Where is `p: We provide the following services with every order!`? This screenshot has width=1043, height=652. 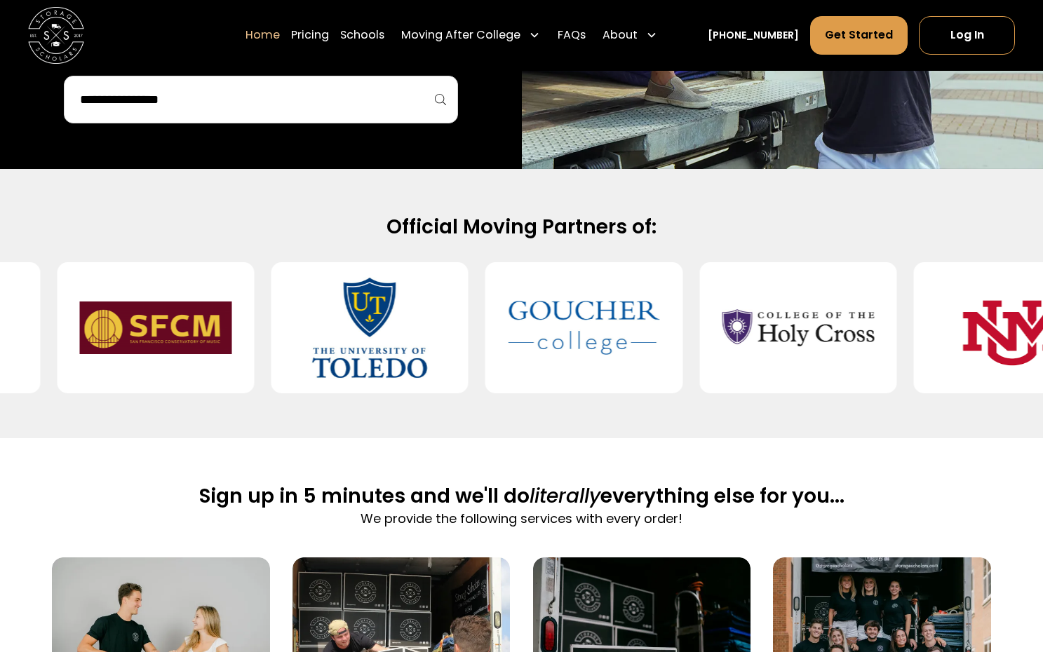
p: We provide the following services with every order! is located at coordinates (522, 518).